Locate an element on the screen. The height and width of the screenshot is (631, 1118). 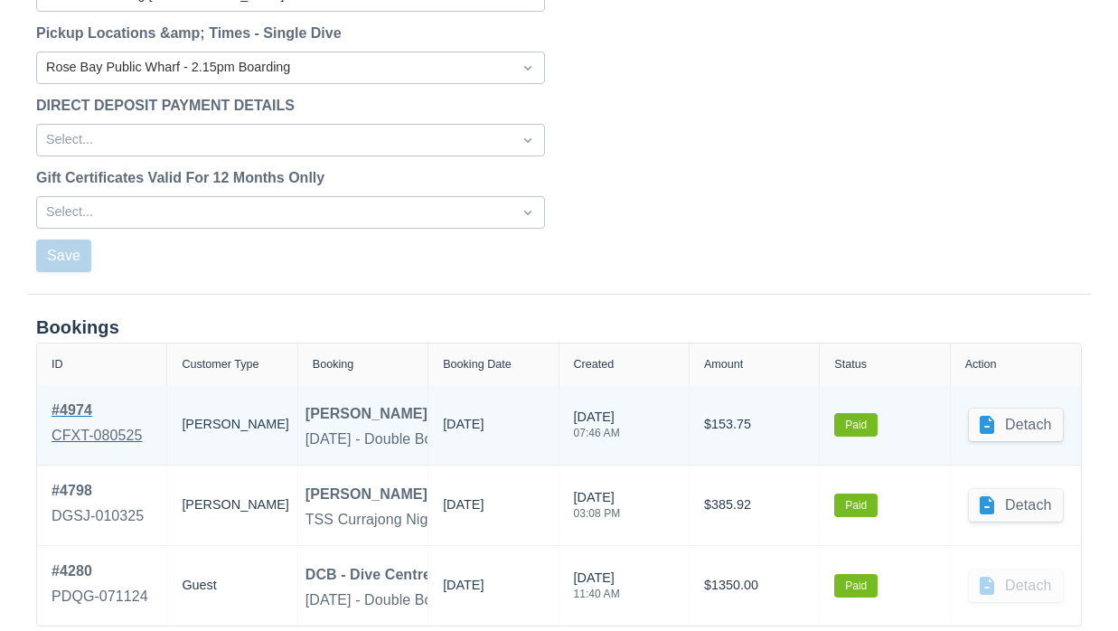
div: Guest is located at coordinates (231, 585).